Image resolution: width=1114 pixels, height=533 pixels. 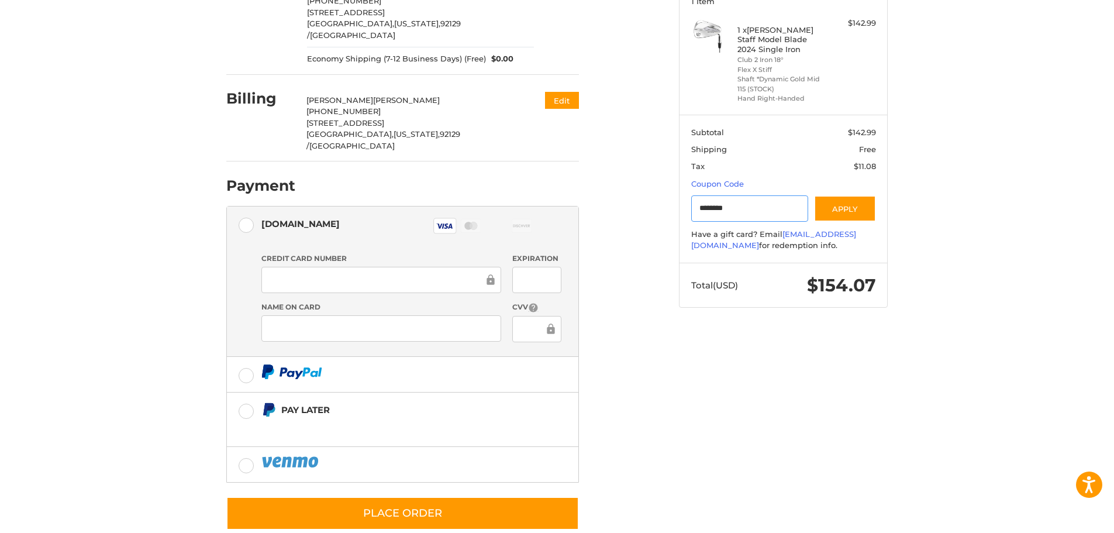 What do you see at coordinates (845, 208) in the screenshot?
I see `button: Apply` at bounding box center [845, 208].